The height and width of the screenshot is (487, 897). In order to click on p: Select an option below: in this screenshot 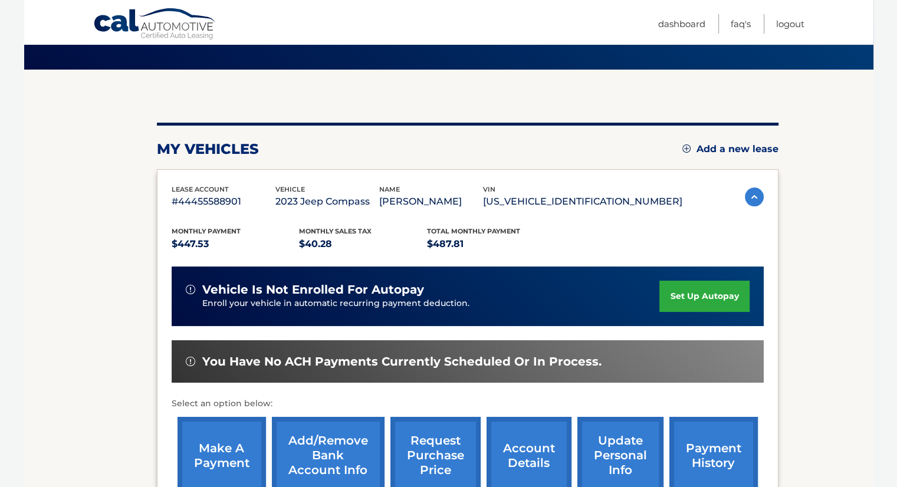, I will do `click(467, 404)`.